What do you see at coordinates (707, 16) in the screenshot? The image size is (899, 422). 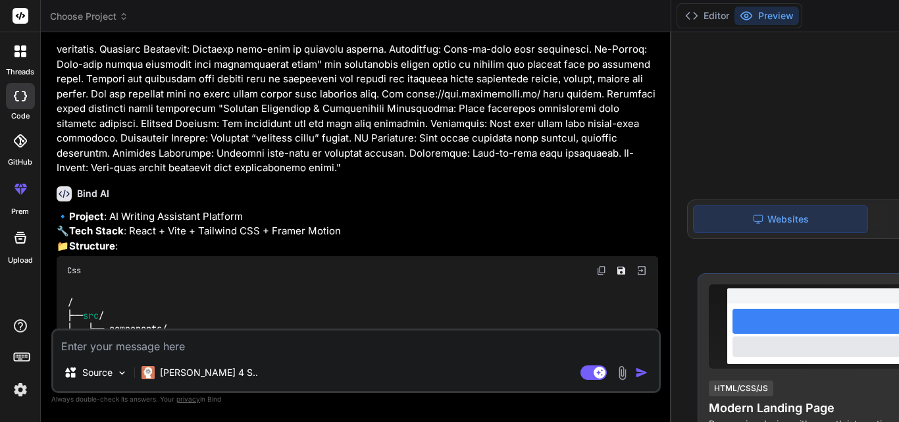 I see `button: Editor` at bounding box center [707, 16].